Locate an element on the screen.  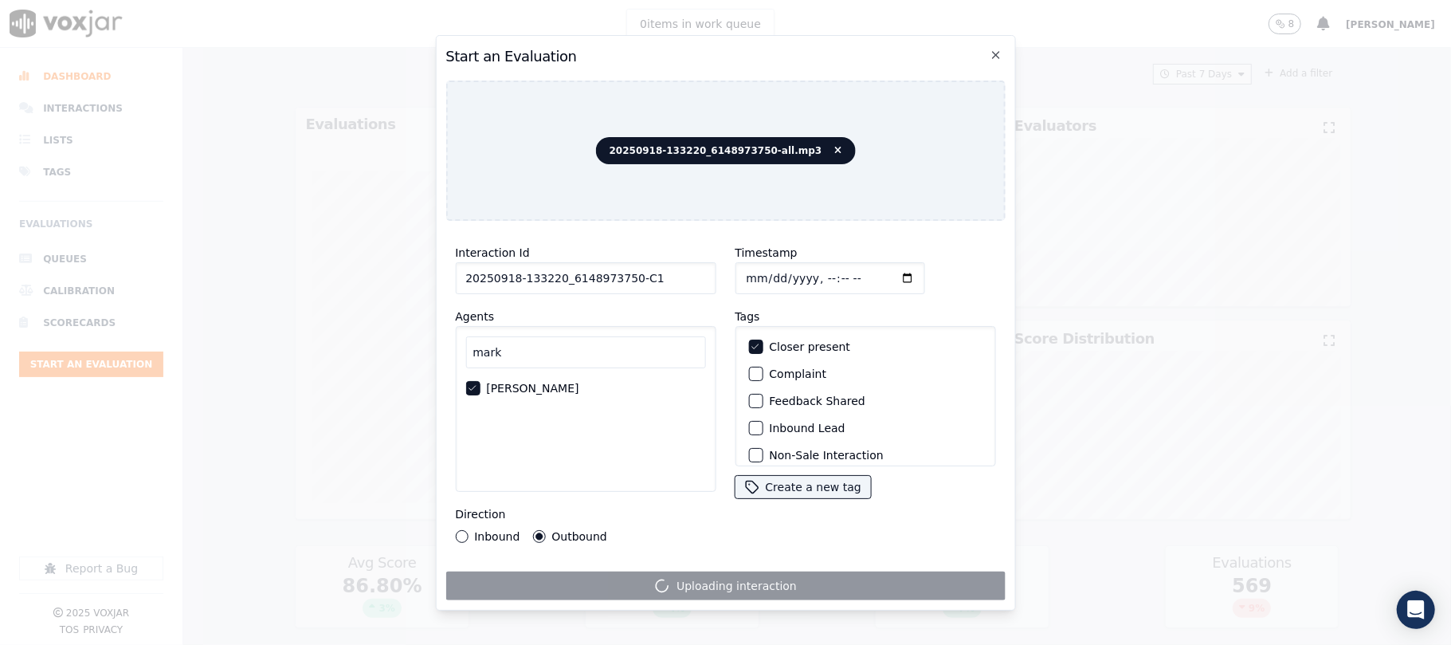
label: Feedback Shared is located at coordinates (817, 401).